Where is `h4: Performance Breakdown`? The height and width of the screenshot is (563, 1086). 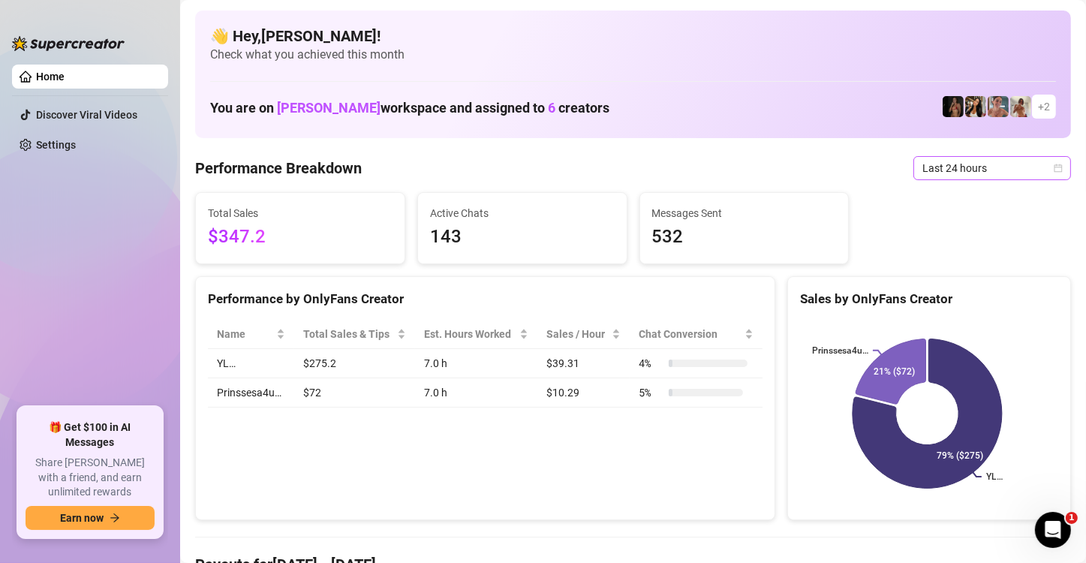
h4: Performance Breakdown is located at coordinates (279, 168).